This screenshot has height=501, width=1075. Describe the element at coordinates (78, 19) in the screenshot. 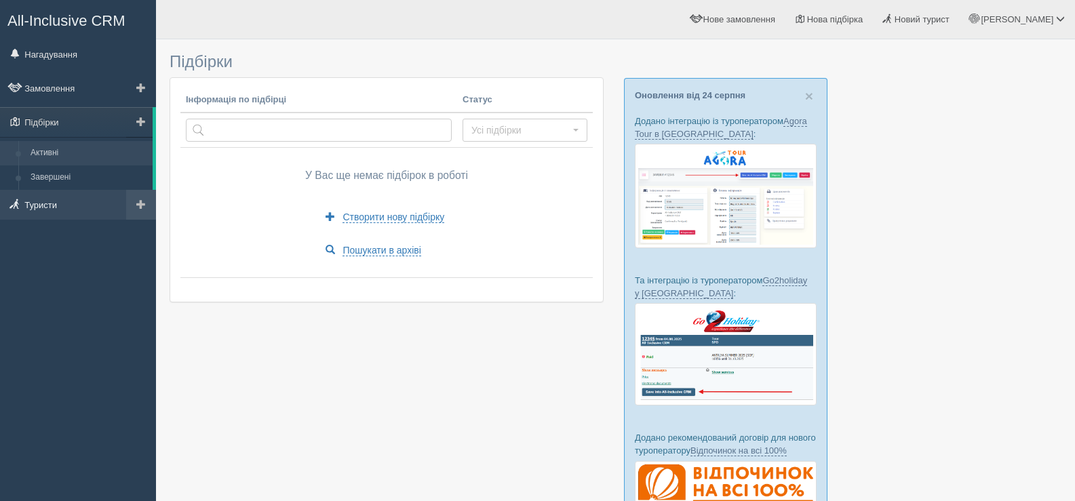

I see `a: All-Inclusive CRM` at that location.